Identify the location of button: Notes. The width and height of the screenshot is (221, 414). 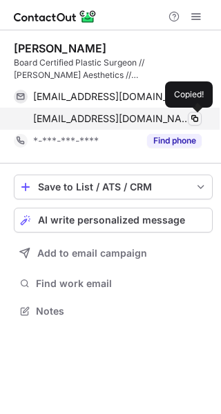
(113, 312).